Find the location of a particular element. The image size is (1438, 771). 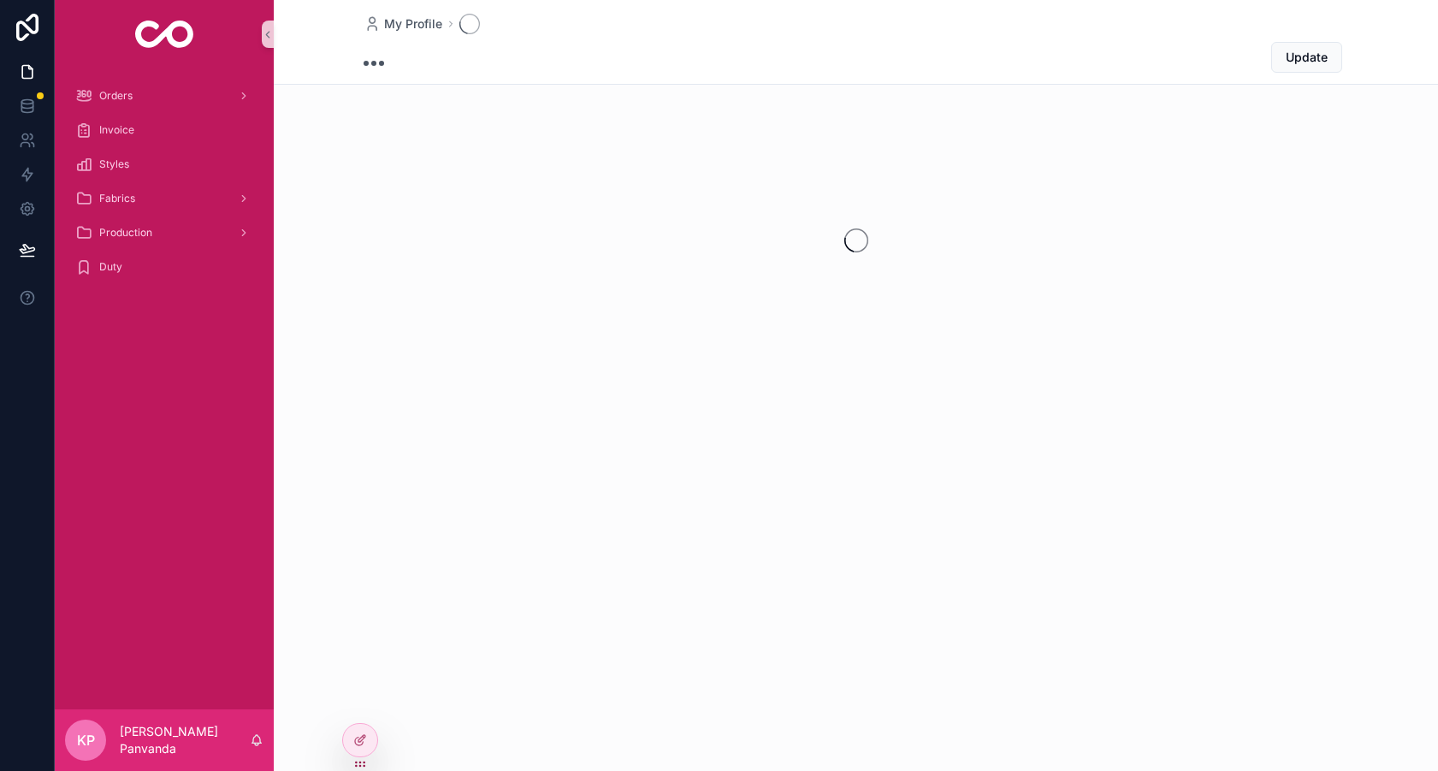

a: Styles is located at coordinates (164, 164).